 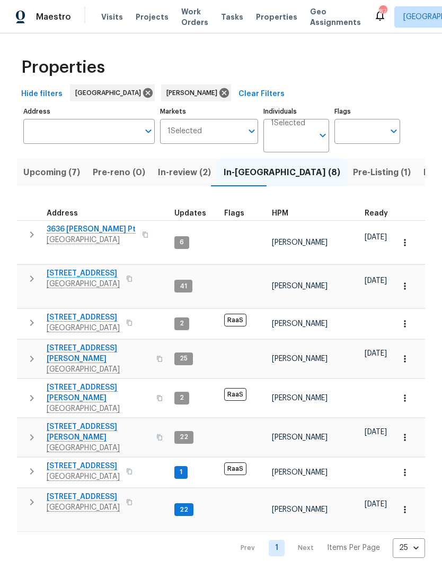 I want to click on span: Visits, so click(x=112, y=17).